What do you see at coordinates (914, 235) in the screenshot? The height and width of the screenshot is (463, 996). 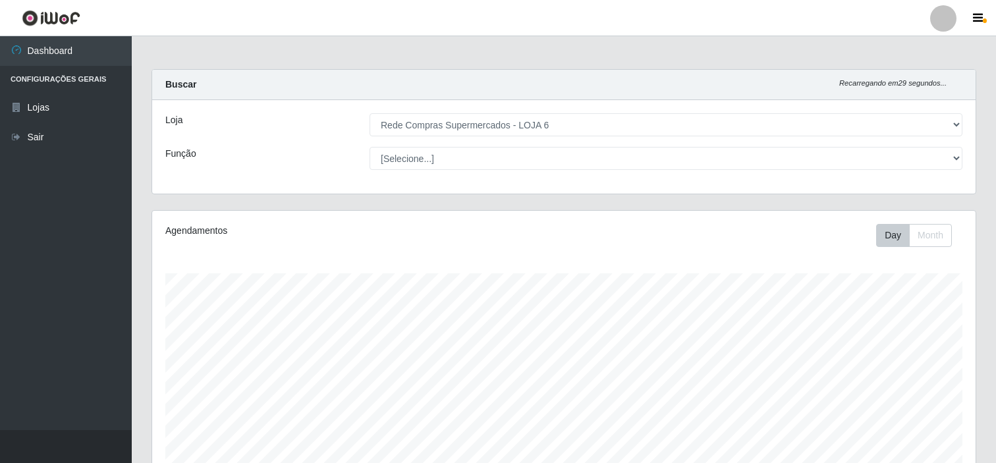 I see `div: First group` at bounding box center [914, 235].